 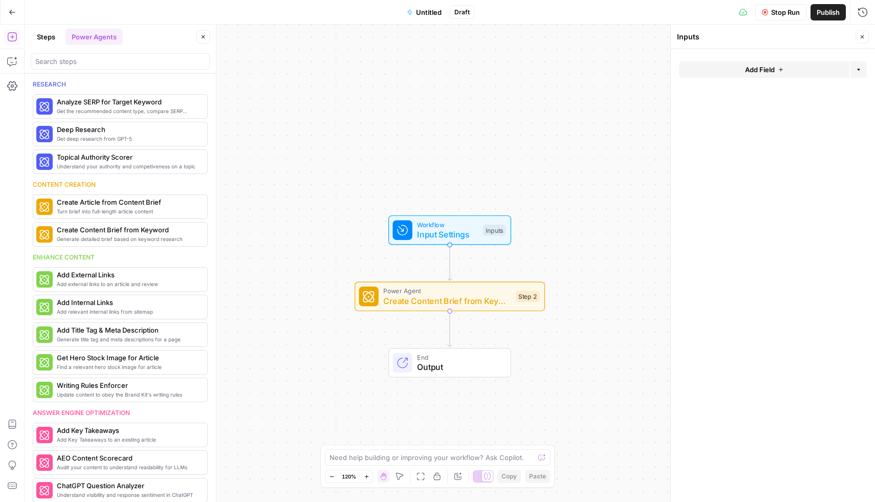 What do you see at coordinates (128, 111) in the screenshot?
I see `span: Get the recommended content type, compare SERP headers, and analyze SERP patterns` at bounding box center [128, 111].